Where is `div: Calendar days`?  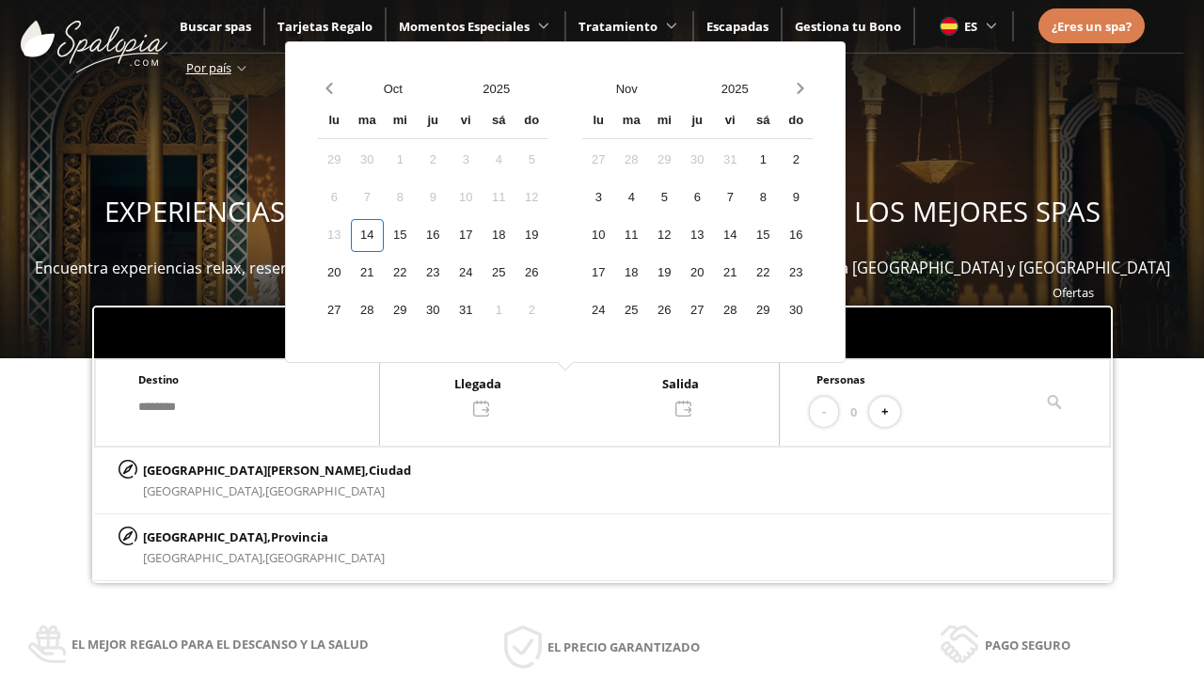 div: Calendar days is located at coordinates (697, 235).